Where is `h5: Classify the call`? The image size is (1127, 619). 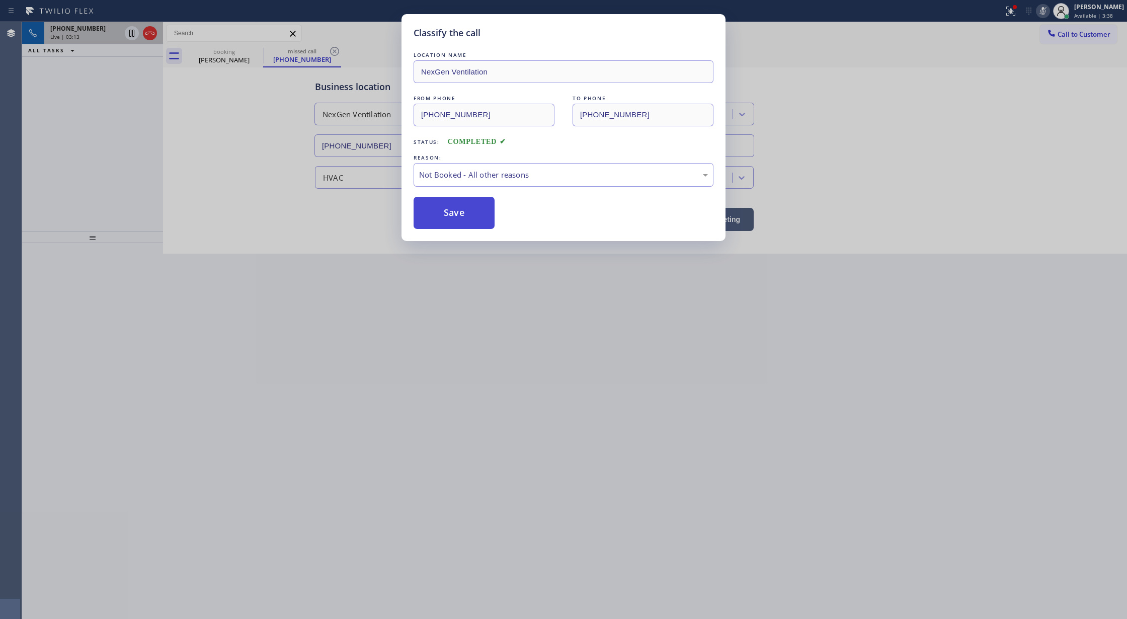 h5: Classify the call is located at coordinates (447, 33).